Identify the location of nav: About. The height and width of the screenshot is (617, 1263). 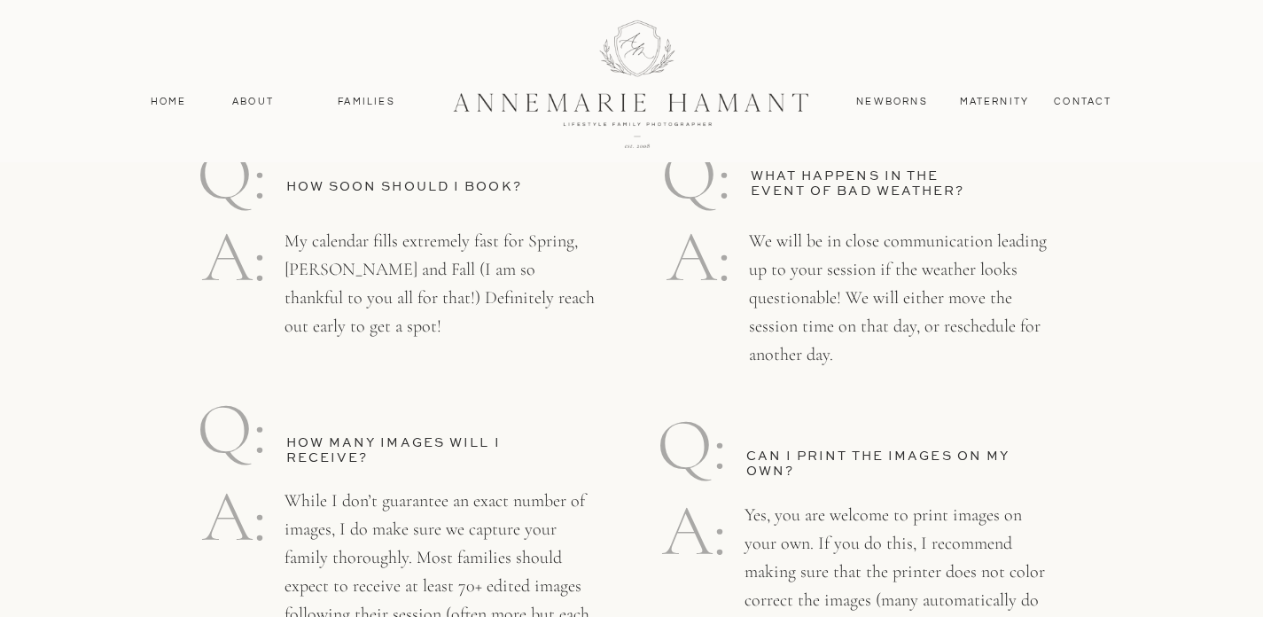
(254, 102).